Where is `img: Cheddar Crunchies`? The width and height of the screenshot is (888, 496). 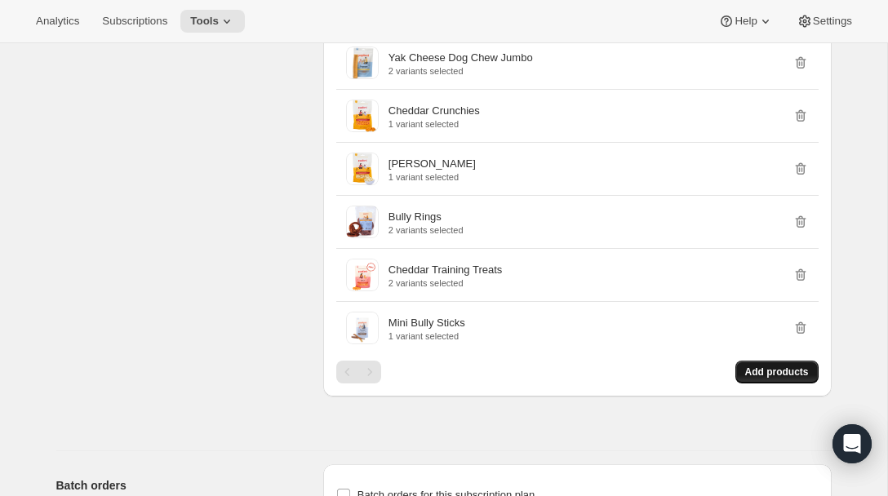 img: Cheddar Crunchies is located at coordinates (363, 116).